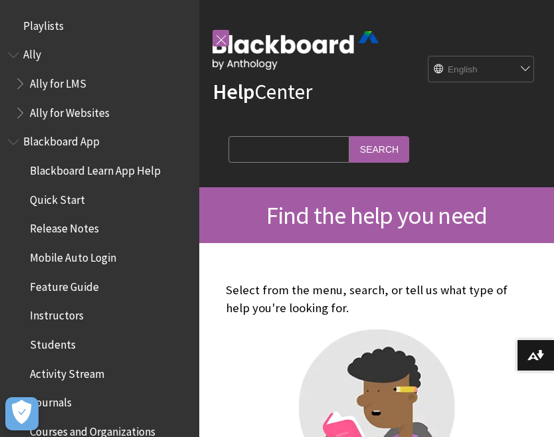 The height and width of the screenshot is (437, 554). What do you see at coordinates (95, 168) in the screenshot?
I see `span: Blackboard Learn App Help` at bounding box center [95, 168].